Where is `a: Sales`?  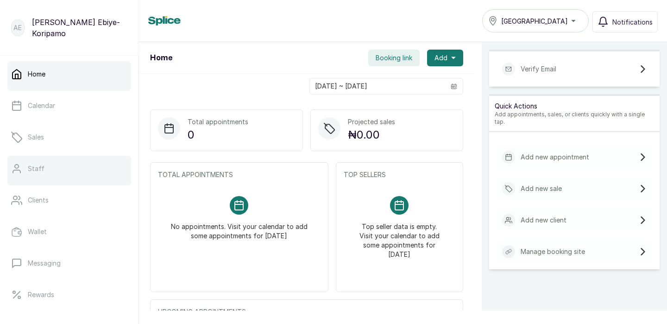 a: Sales is located at coordinates (69, 137).